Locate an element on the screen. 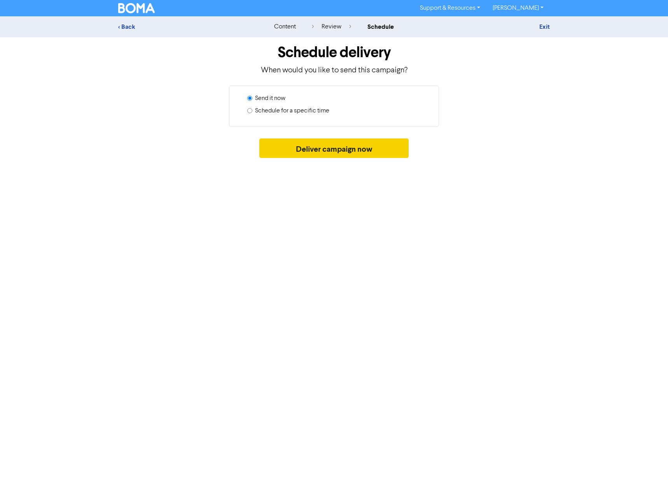  div: < Back is located at coordinates (186, 27).